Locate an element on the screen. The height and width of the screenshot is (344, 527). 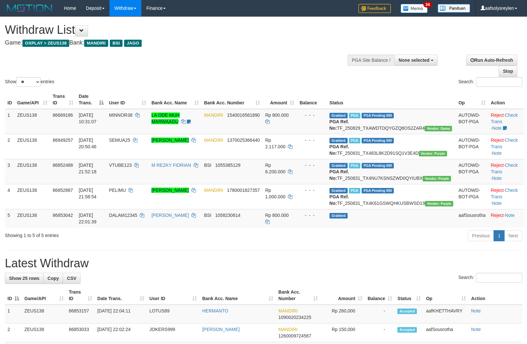
th: Amount: activate to sort column ascending is located at coordinates (280, 99).